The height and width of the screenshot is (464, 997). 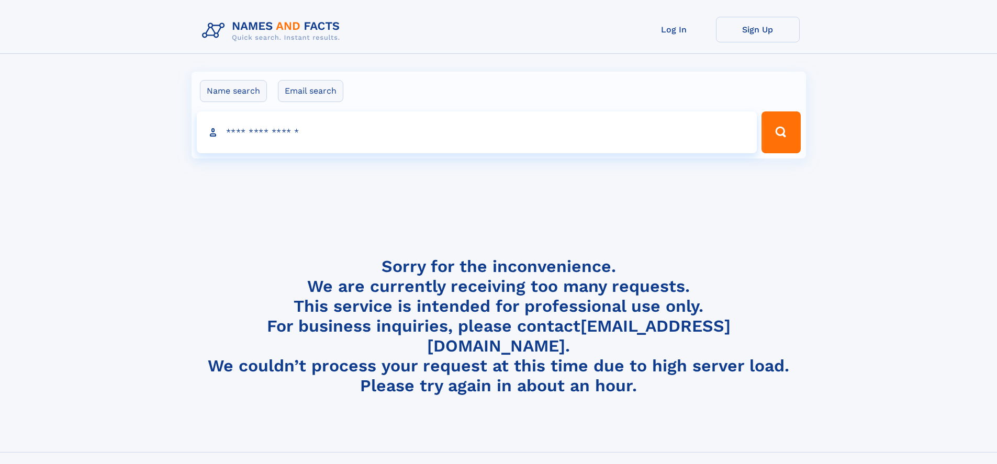 I want to click on input: search input, so click(x=477, y=132).